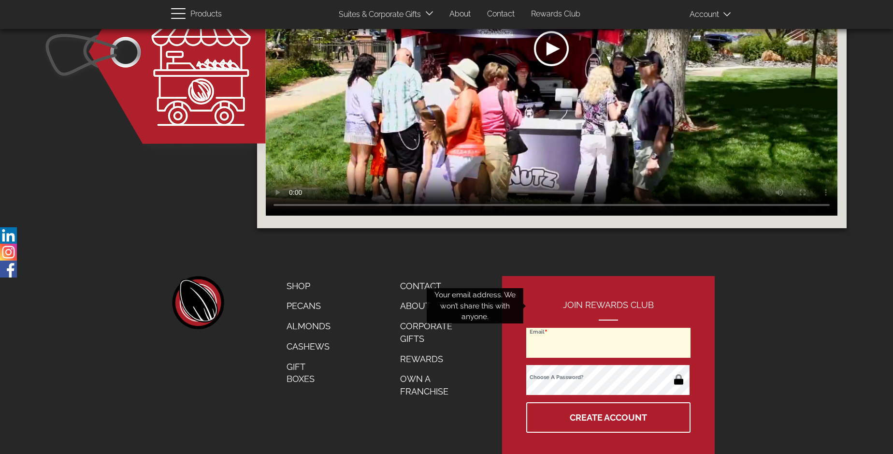 Image resolution: width=893 pixels, height=454 pixels. What do you see at coordinates (608, 417) in the screenshot?
I see `button: Create Account` at bounding box center [608, 417].